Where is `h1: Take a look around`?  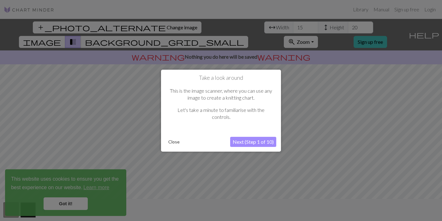
h1: Take a look around is located at coordinates (221, 78).